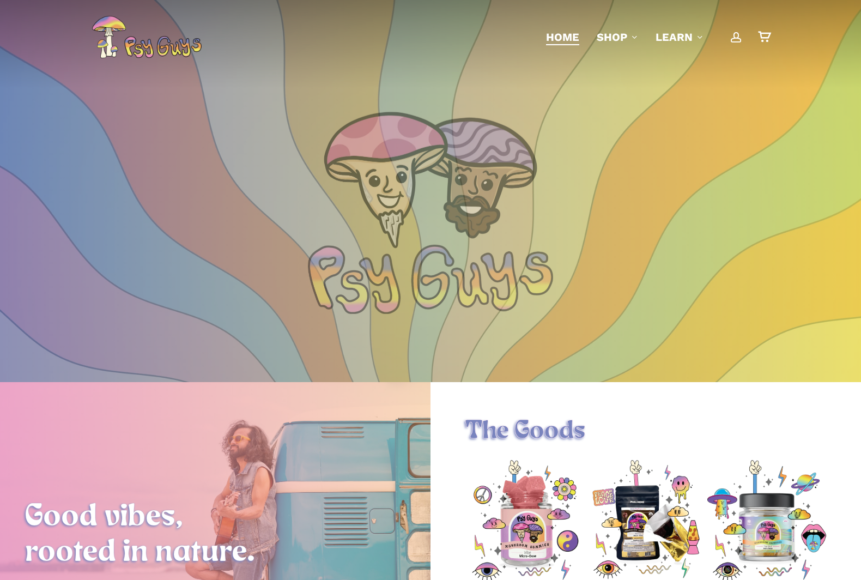 Image resolution: width=861 pixels, height=580 pixels. I want to click on img: Psychedelic PsyGuys Text Logo, so click(431, 279).